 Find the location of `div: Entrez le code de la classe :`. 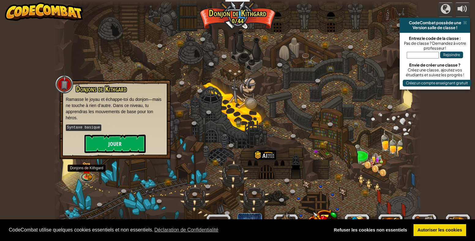

div: Entrez le code de la classe : is located at coordinates (435, 38).